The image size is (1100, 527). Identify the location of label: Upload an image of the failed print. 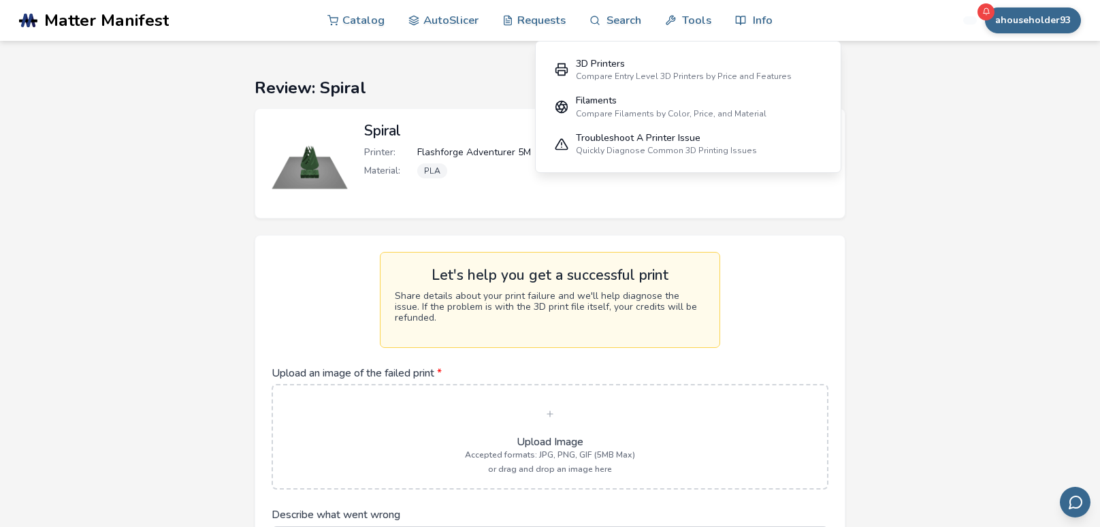
(550, 373).